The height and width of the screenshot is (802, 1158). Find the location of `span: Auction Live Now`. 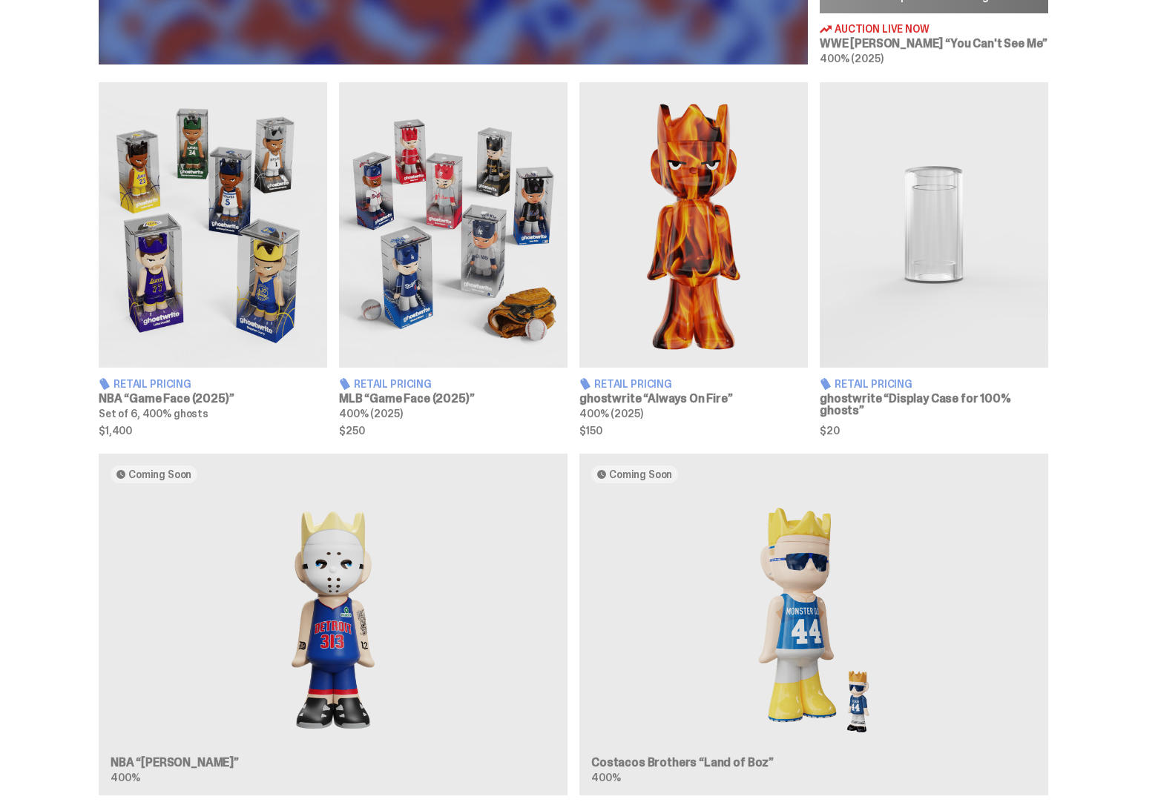

span: Auction Live Now is located at coordinates (882, 29).